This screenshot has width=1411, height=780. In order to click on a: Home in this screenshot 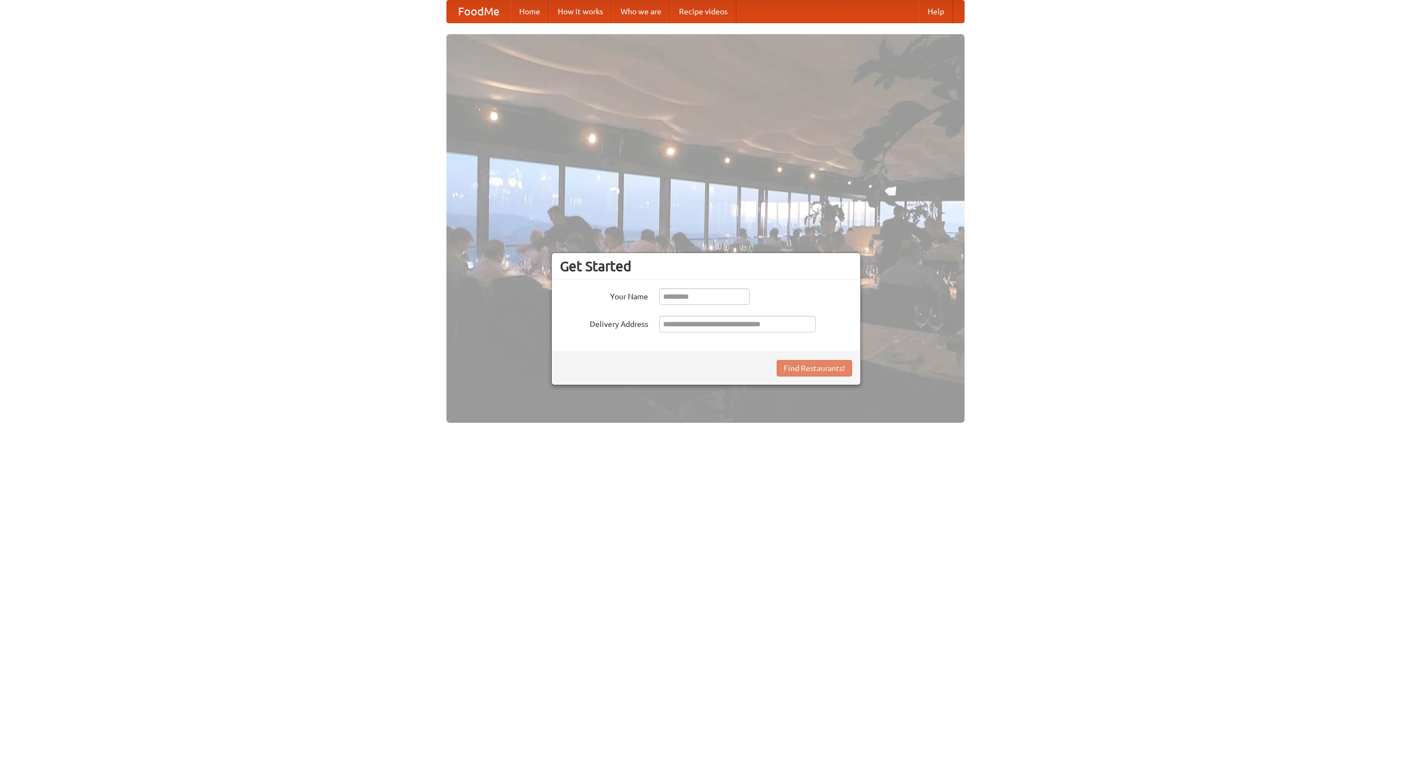, I will do `click(530, 12)`.